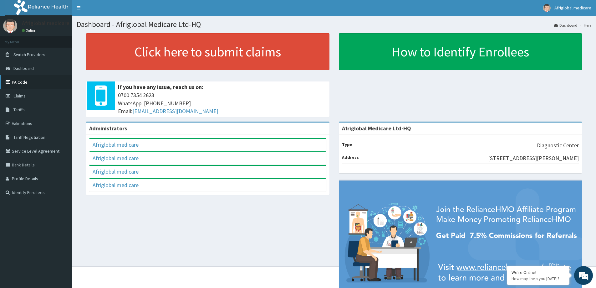 The height and width of the screenshot is (288, 596). What do you see at coordinates (558, 145) in the screenshot?
I see `p: Diagnostic Center` at bounding box center [558, 145].